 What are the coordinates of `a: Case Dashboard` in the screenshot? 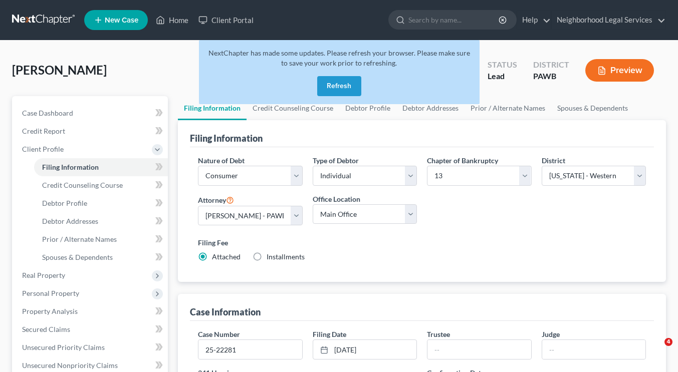 It's located at (91, 113).